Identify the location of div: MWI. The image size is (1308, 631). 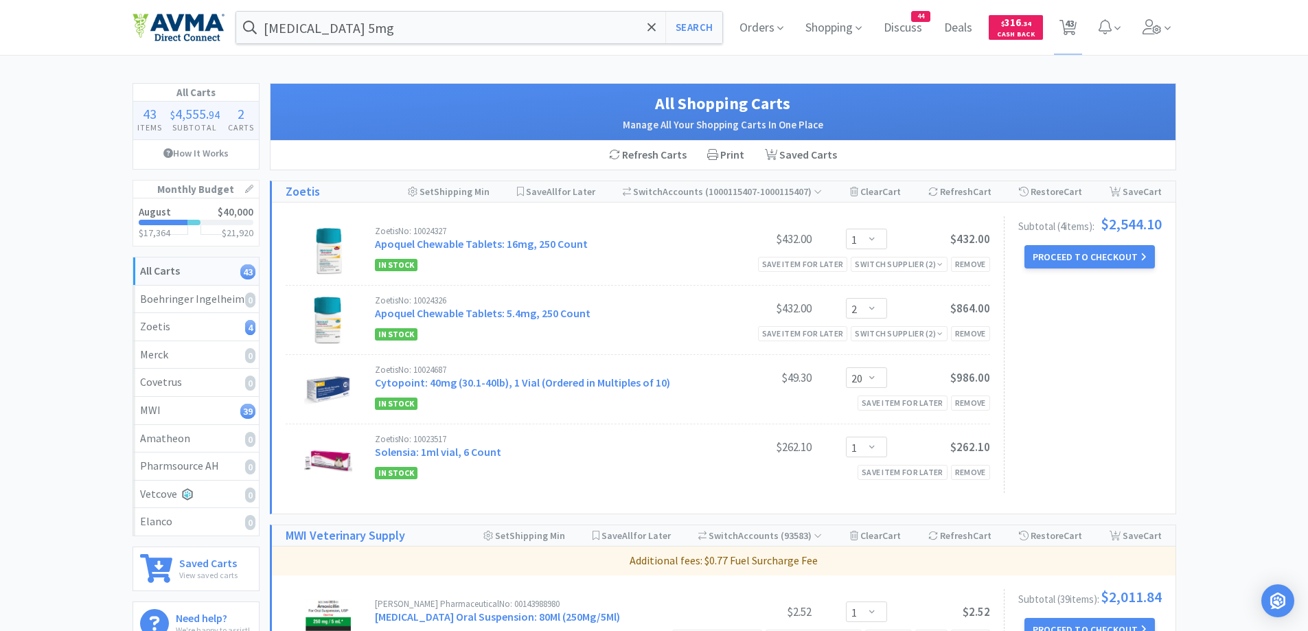
(196, 411).